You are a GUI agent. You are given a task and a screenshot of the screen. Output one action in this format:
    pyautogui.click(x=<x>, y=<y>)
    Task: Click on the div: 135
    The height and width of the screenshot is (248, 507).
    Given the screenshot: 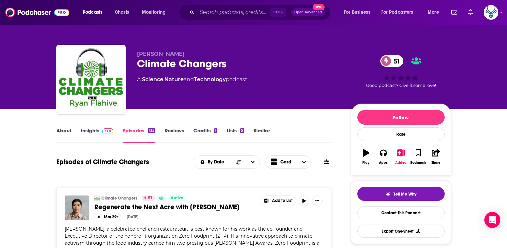 What is the action you would take?
    pyautogui.click(x=151, y=130)
    